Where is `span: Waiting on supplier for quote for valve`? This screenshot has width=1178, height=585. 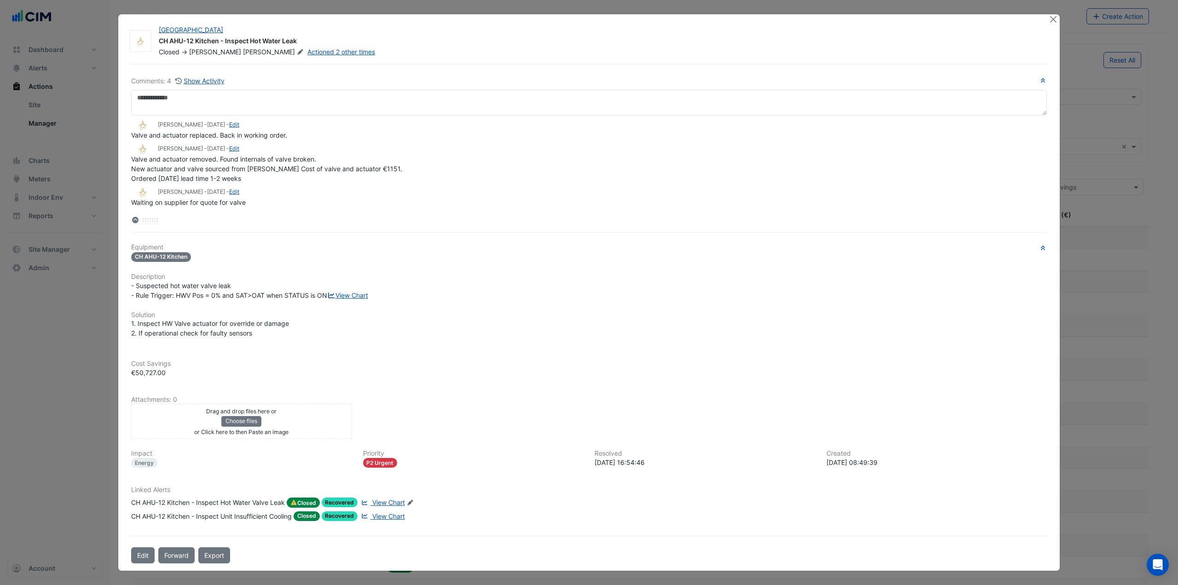
span: Waiting on supplier for quote for valve is located at coordinates (188, 202).